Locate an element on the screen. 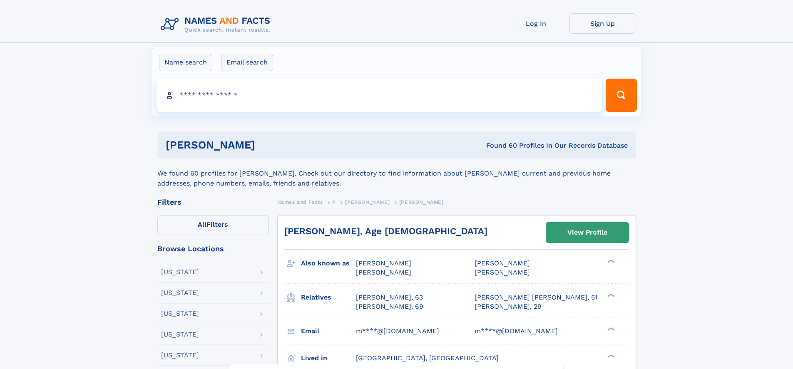 Image resolution: width=793 pixels, height=369 pixels. div: Filters is located at coordinates (213, 202).